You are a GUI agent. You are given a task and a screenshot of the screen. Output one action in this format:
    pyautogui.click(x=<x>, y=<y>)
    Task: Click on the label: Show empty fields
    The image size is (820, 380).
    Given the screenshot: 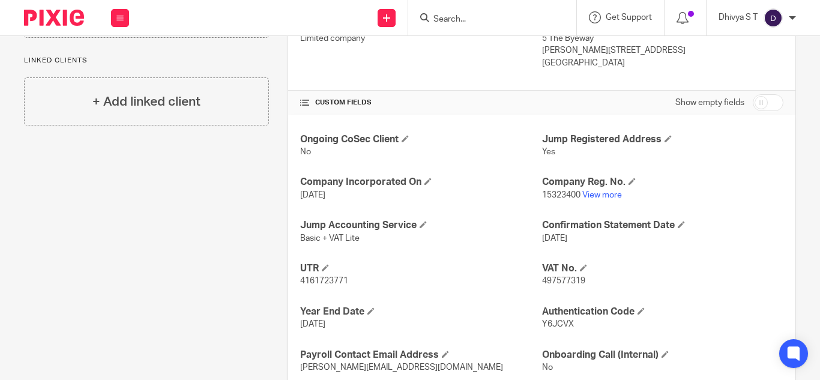 What is the action you would take?
    pyautogui.click(x=710, y=103)
    